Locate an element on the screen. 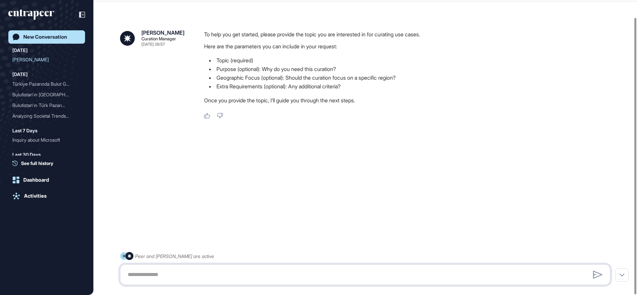  div: Bulutistan'ın Türk Pazarında Bulut Gelirlerini Artırma Stratejisi: Rekabet, Strateji ve Müşteri K... is located at coordinates (47, 105).